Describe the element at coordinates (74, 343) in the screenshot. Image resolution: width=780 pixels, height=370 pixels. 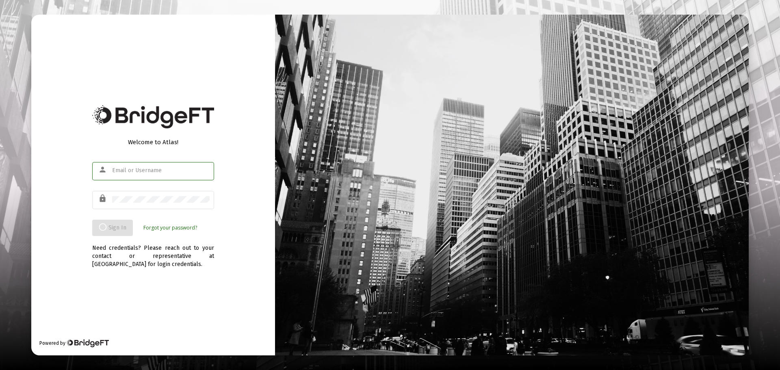
I see `div: Powered by` at that location.